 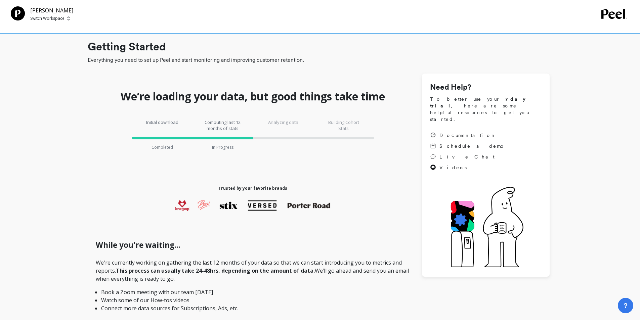 What do you see at coordinates (253, 301) in the screenshot?
I see `li: Watch some of our How-tos videos` at bounding box center [253, 301].